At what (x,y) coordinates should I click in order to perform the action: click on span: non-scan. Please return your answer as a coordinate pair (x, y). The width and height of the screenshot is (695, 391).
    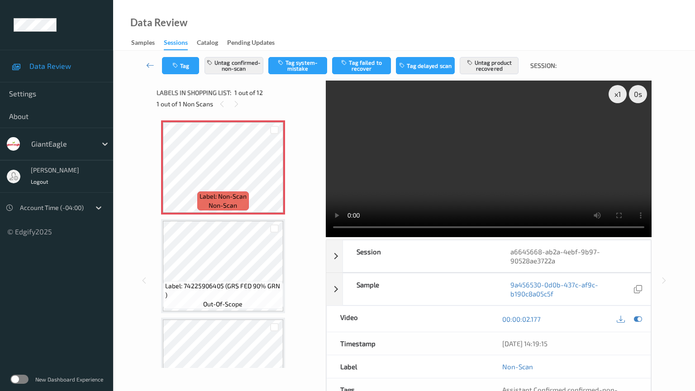
    Looking at the image, I should click on (223, 205).